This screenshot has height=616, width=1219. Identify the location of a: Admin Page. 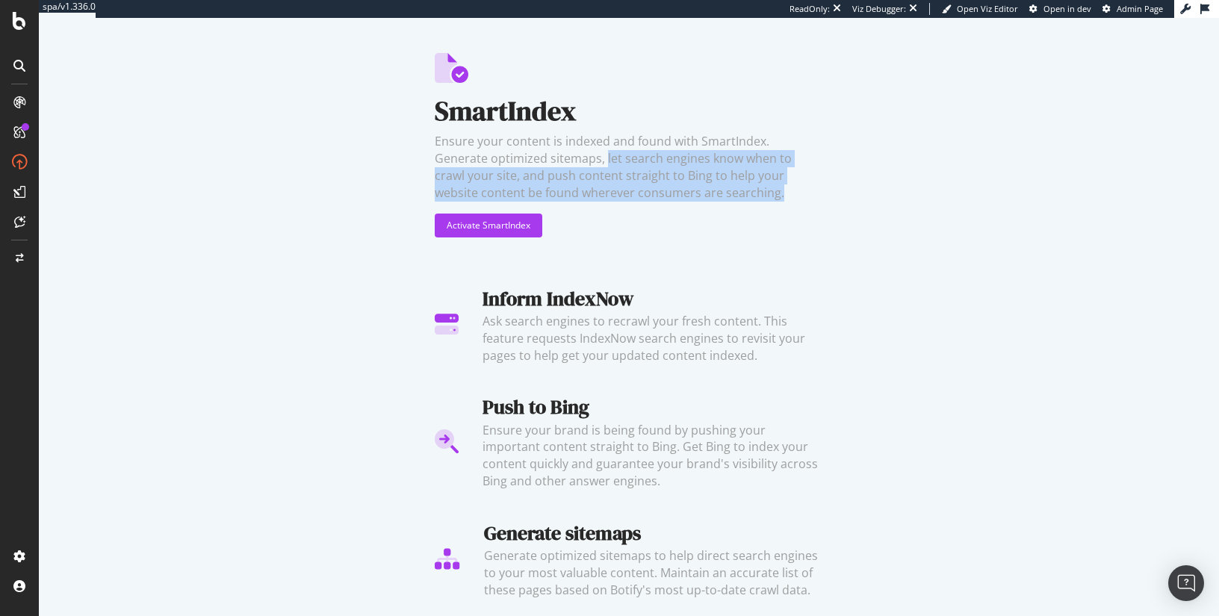
(1133, 9).